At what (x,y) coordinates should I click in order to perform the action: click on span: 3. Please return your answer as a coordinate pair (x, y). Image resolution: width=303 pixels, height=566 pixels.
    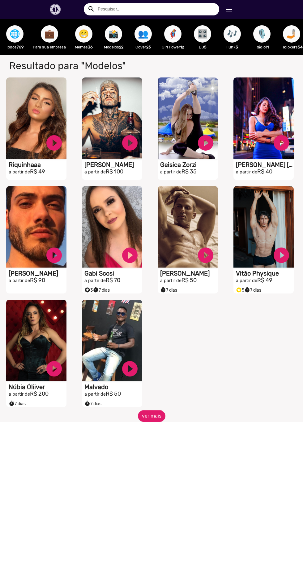
    Looking at the image, I should click on (88, 290).